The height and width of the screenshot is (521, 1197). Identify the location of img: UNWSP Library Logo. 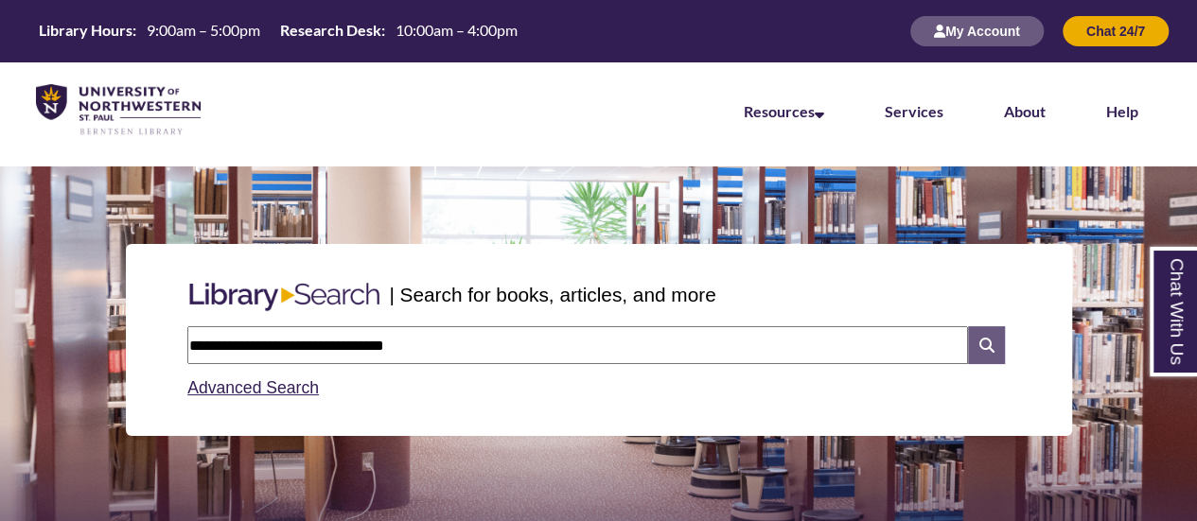
(118, 110).